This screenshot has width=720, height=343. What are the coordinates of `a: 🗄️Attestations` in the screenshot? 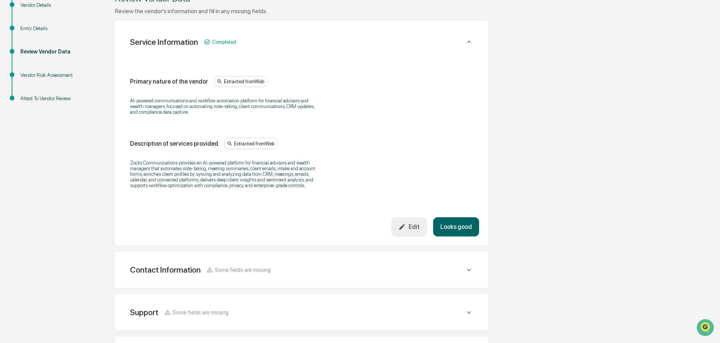 It's located at (74, 99).